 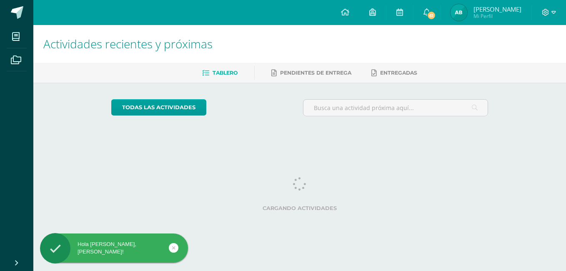 What do you see at coordinates (459, 13) in the screenshot?
I see `img: c2baf109a9d2730ea0bde87aae889d22.png` at bounding box center [459, 13].